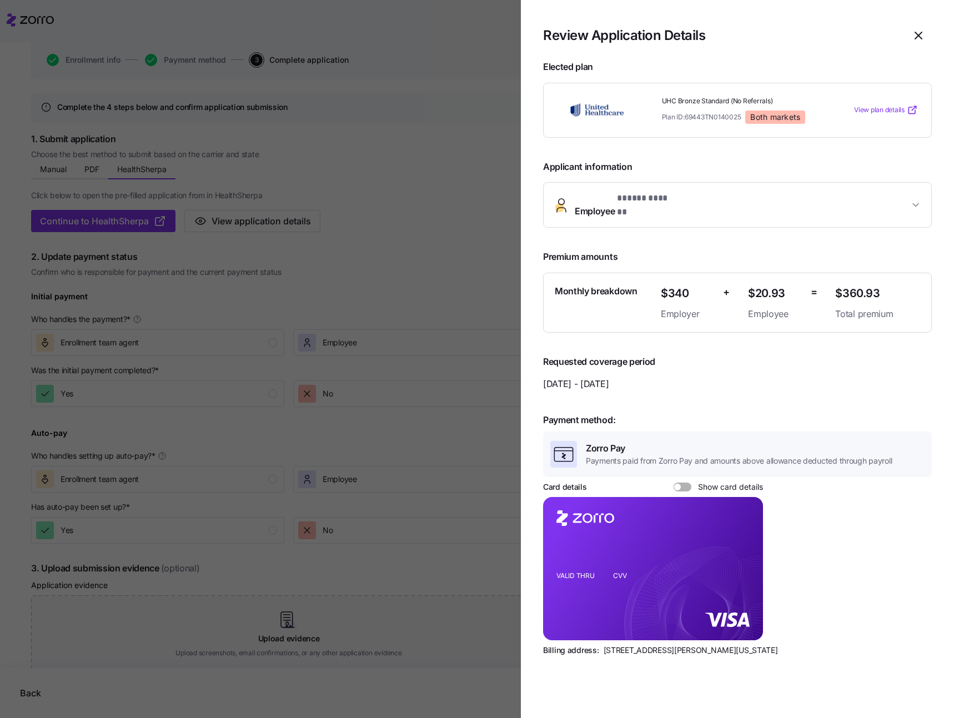  Describe the element at coordinates (743, 101) in the screenshot. I see `span: UHC Bronze Standard (No Referrals)` at that location.